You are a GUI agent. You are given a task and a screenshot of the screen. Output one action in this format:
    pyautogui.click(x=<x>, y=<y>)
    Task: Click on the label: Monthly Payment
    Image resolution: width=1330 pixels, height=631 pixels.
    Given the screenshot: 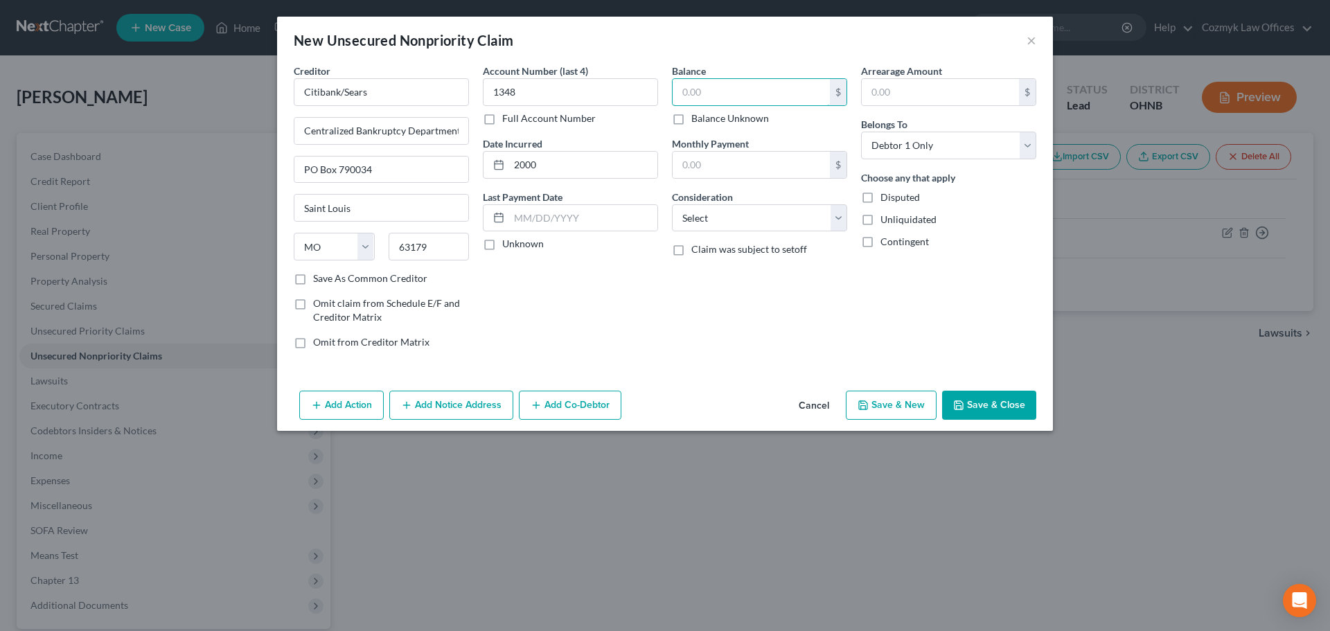 What is the action you would take?
    pyautogui.click(x=710, y=143)
    